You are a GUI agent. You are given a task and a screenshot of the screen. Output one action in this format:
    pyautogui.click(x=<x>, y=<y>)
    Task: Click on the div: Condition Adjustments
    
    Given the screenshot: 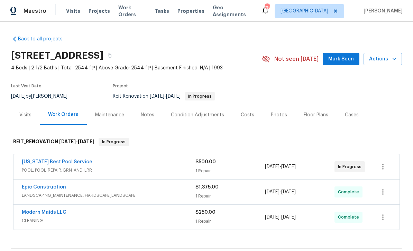 What is the action you would take?
    pyautogui.click(x=197, y=115)
    